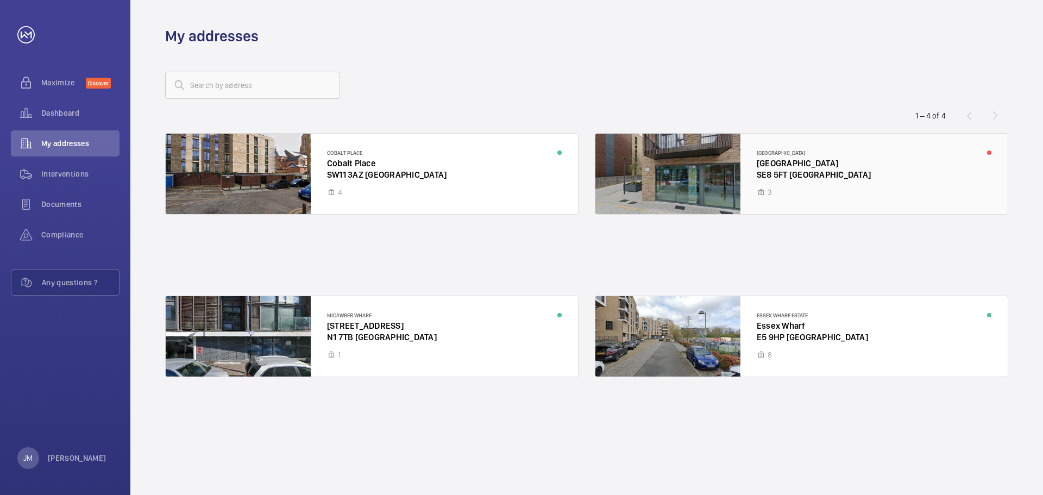 The width and height of the screenshot is (1043, 495). Describe the element at coordinates (80, 113) in the screenshot. I see `span: Dashboard` at that location.